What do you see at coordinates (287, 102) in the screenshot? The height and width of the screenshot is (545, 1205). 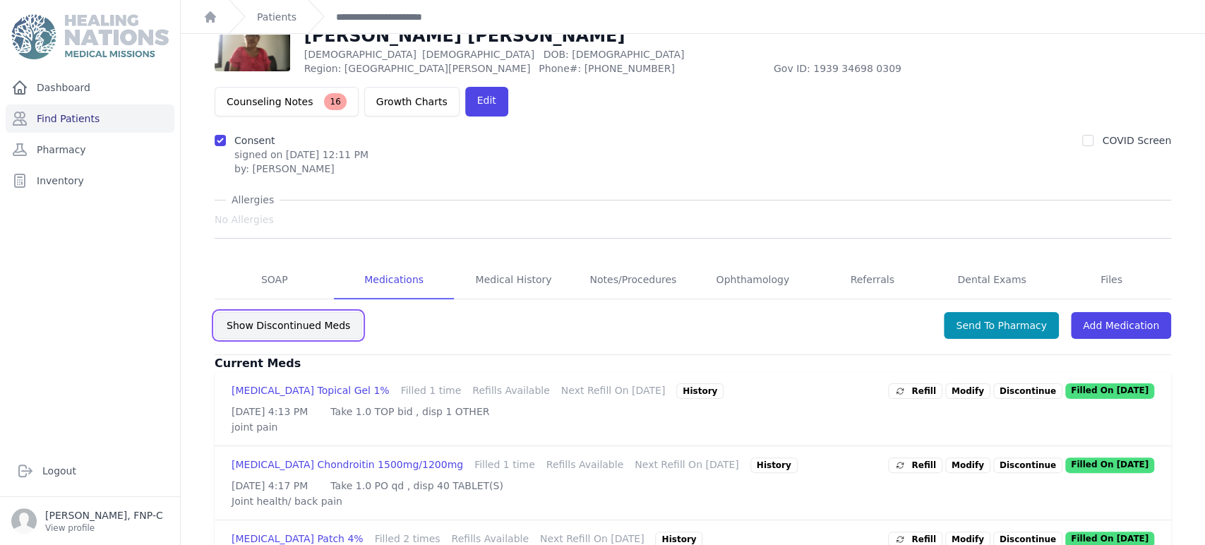 I see `button: Counseling Notes16` at bounding box center [287, 102].